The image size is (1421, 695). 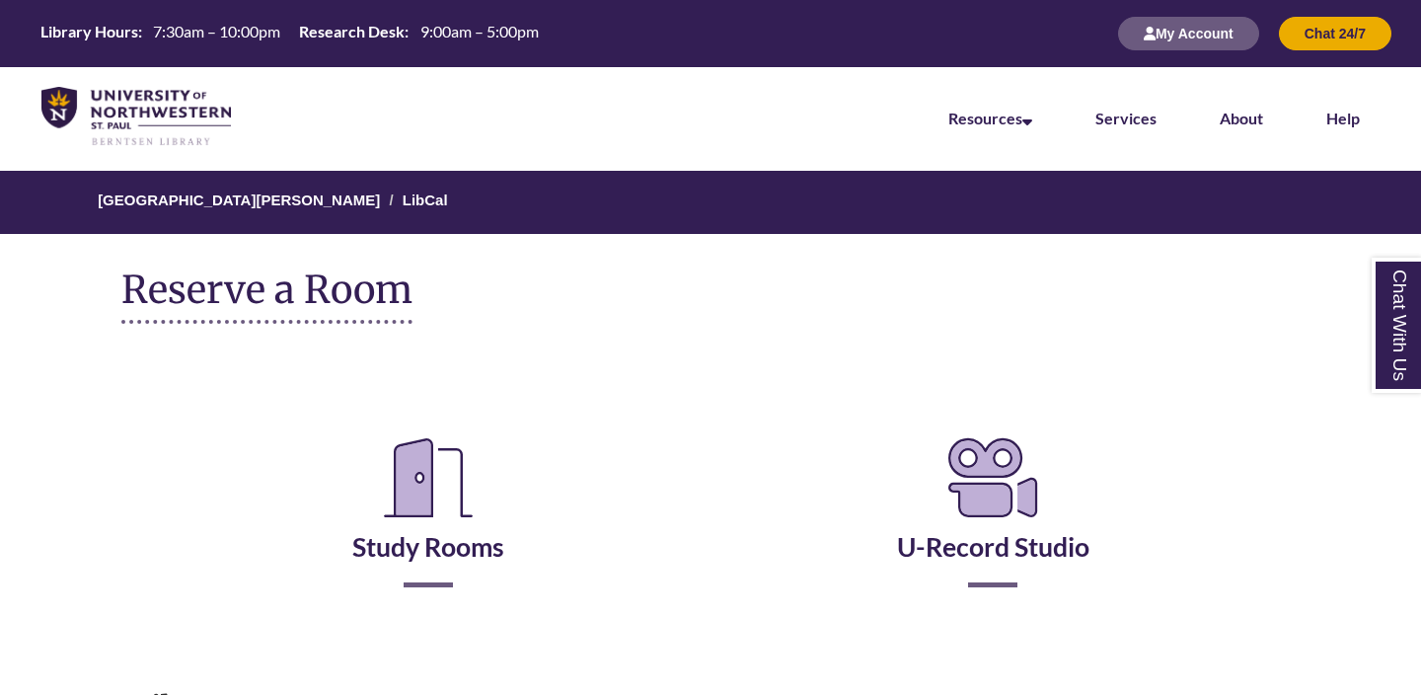 What do you see at coordinates (990, 117) in the screenshot?
I see `a: Resources` at bounding box center [990, 117].